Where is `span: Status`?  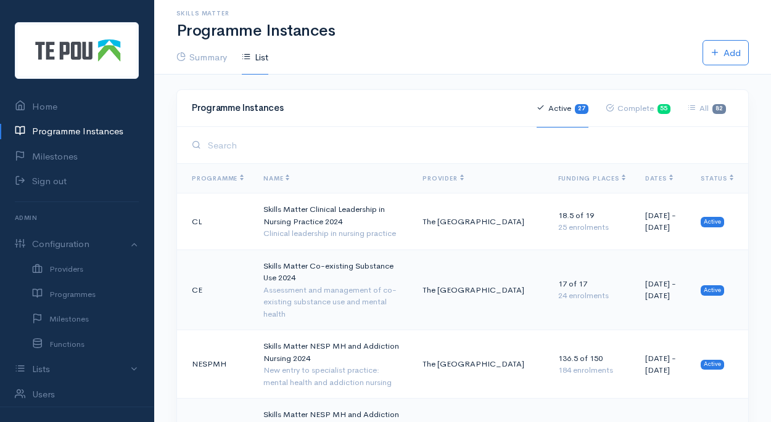 span: Status is located at coordinates (716, 178).